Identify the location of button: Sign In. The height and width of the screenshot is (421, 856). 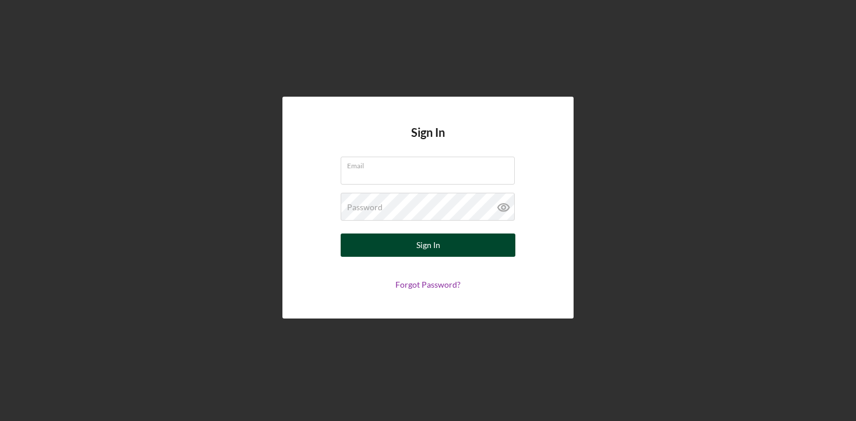
(428, 245).